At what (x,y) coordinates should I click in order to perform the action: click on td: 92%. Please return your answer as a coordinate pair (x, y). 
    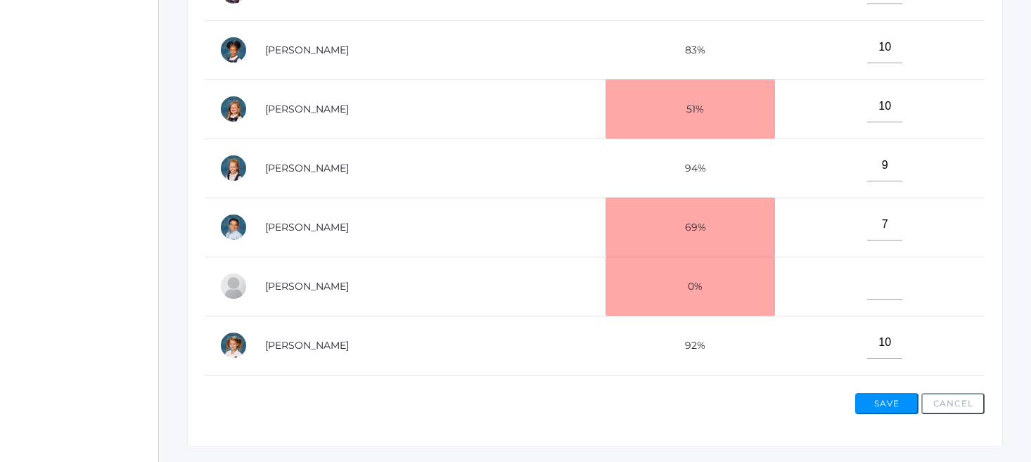
    Looking at the image, I should click on (690, 345).